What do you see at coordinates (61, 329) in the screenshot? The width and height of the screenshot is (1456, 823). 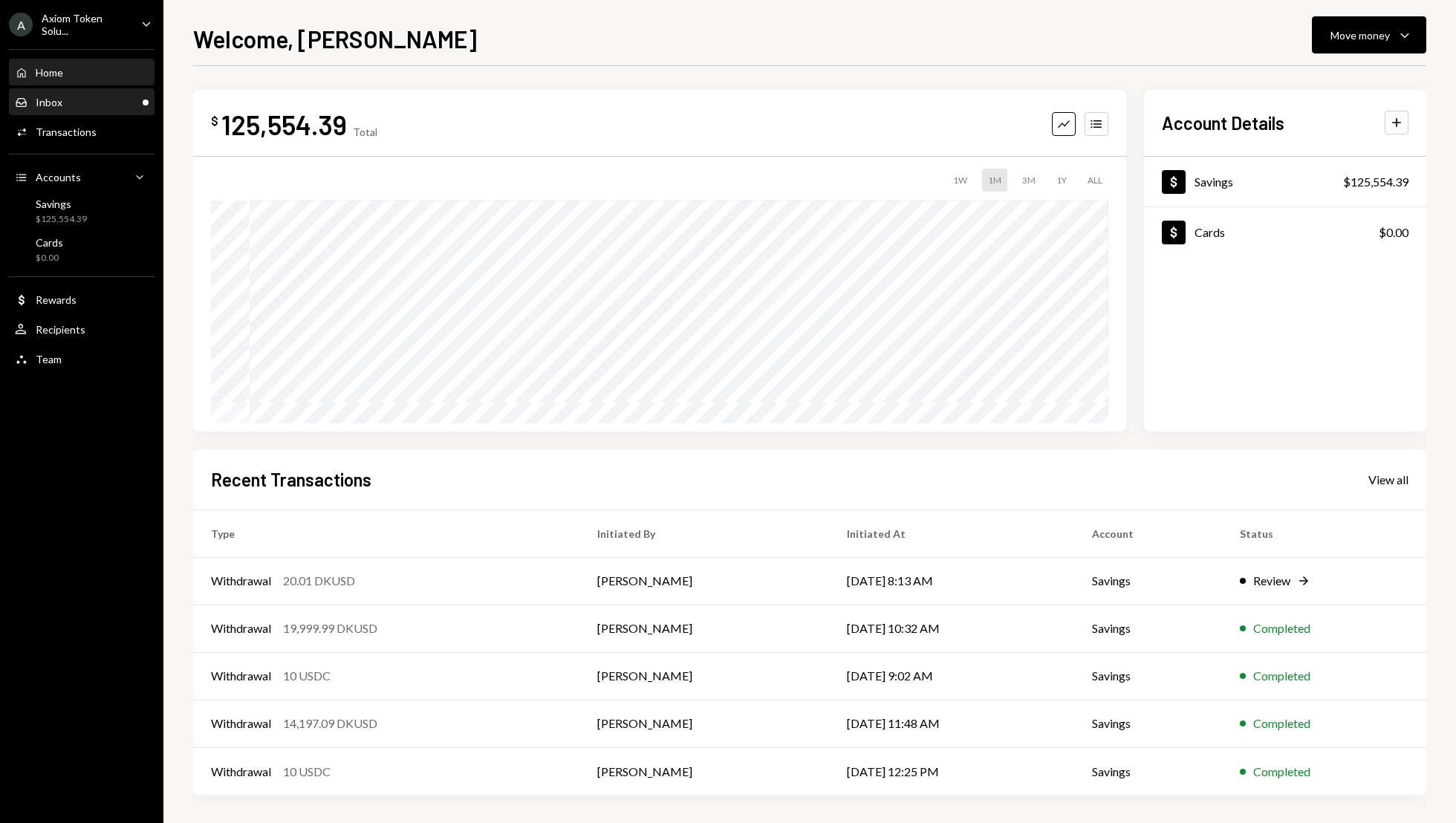 I see `div: Recipients` at bounding box center [61, 329].